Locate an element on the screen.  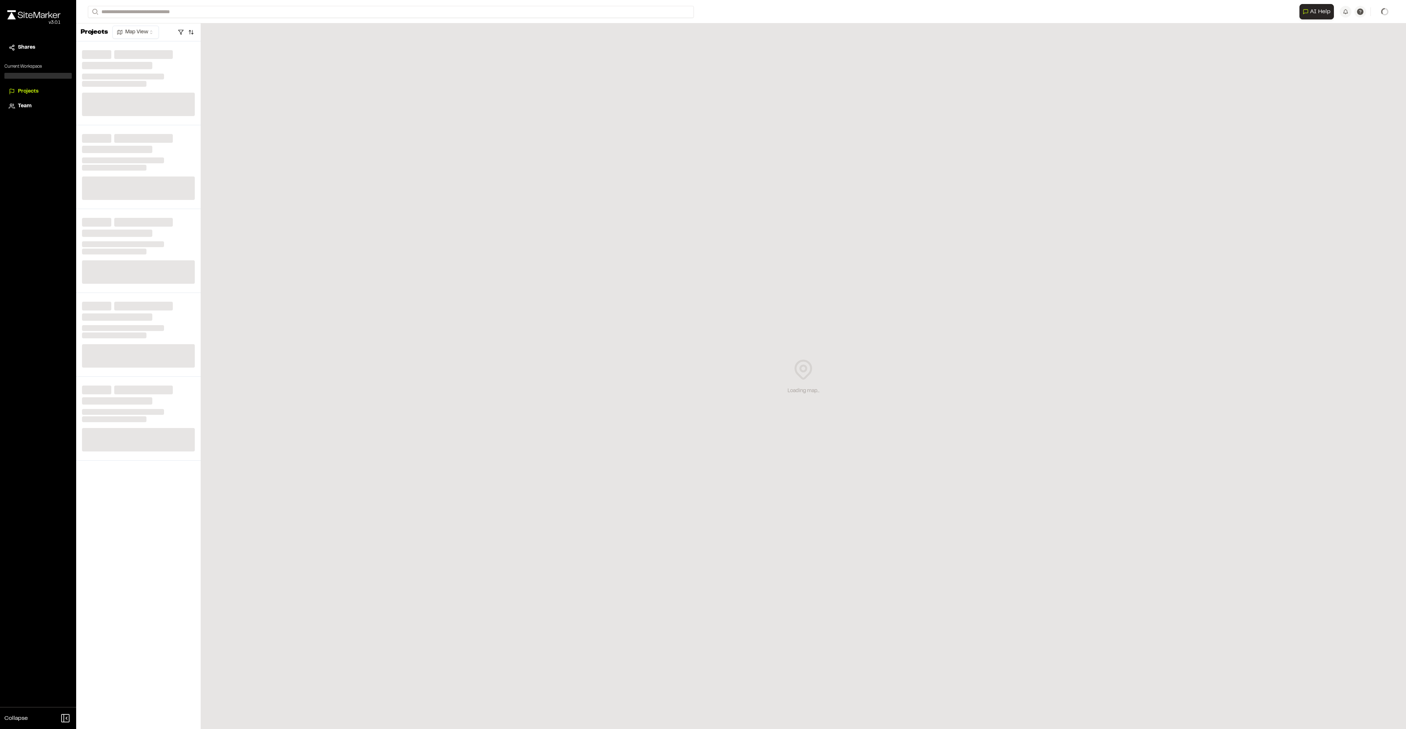
p: Current Workspace is located at coordinates (38, 67).